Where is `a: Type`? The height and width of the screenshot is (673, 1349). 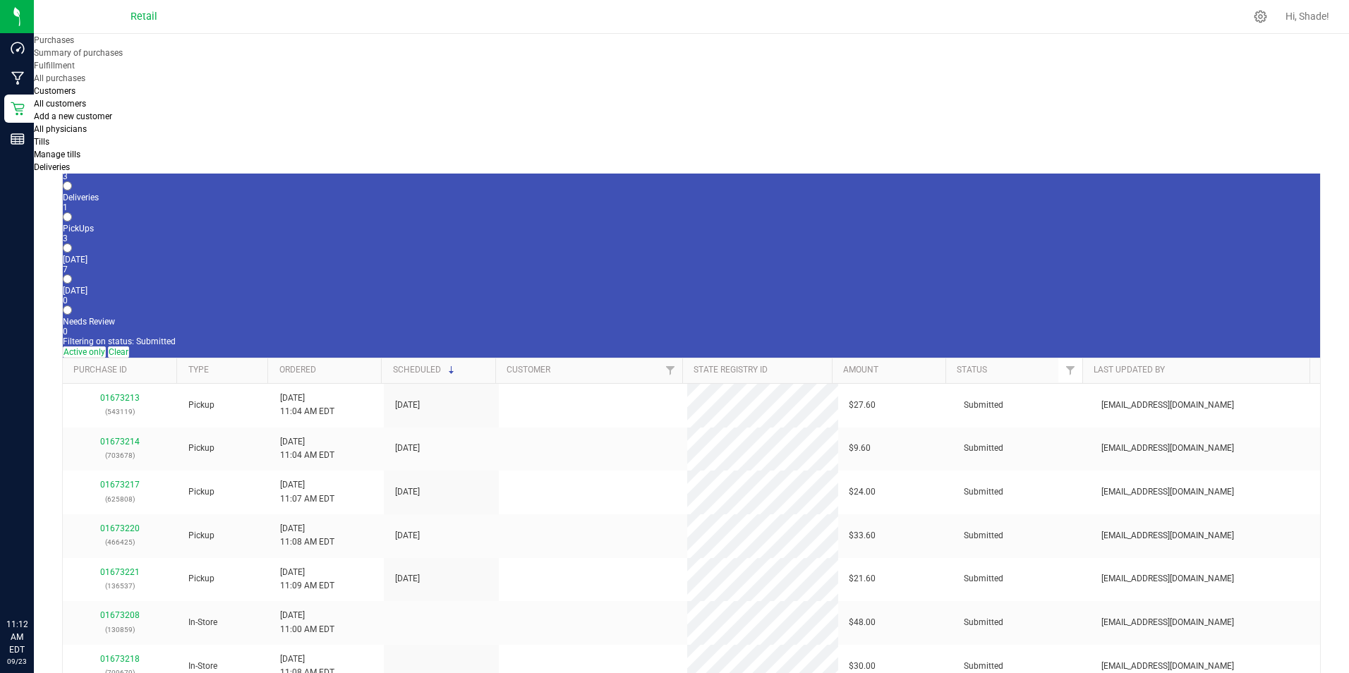 a: Type is located at coordinates (225, 370).